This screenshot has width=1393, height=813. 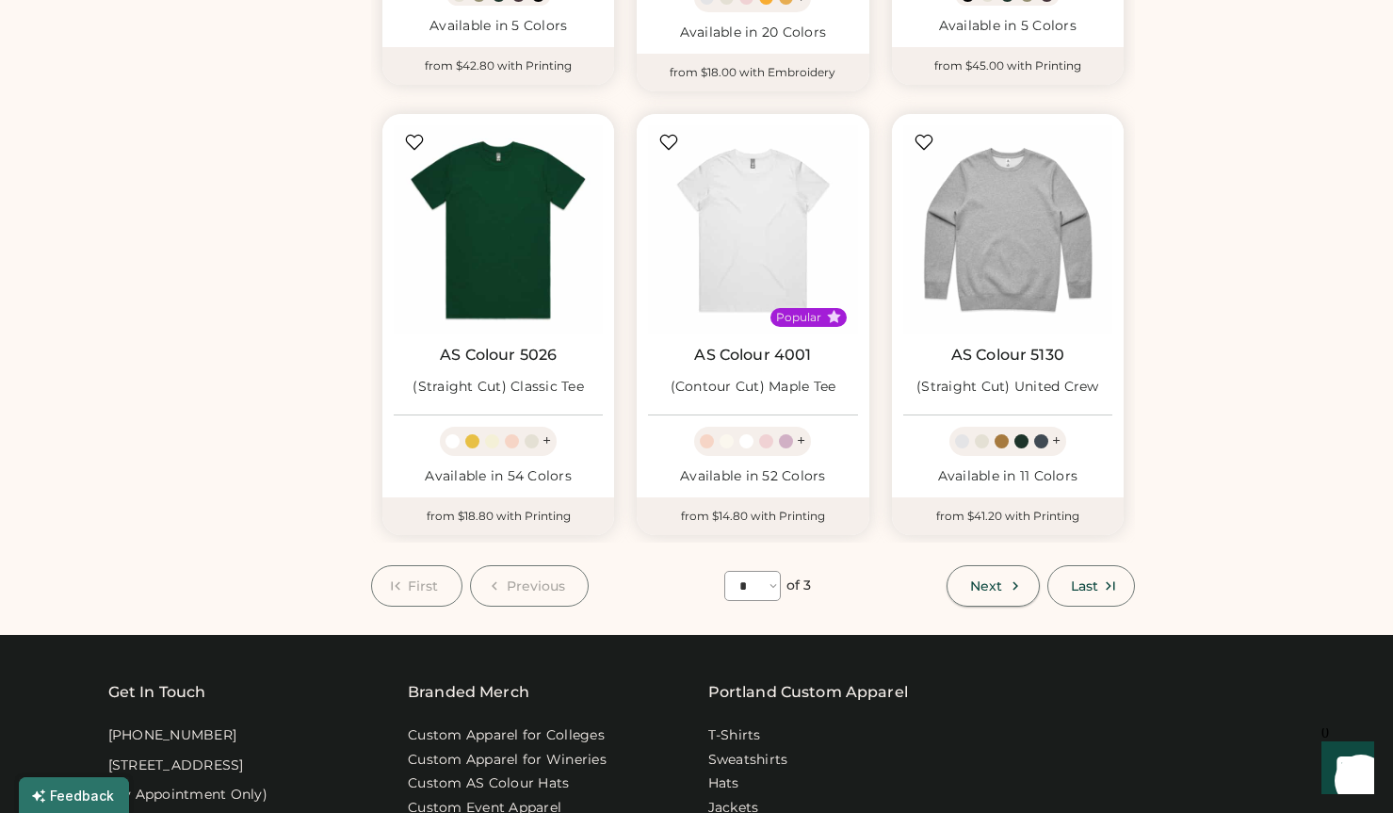 I want to click on div: Get In Touch, so click(x=157, y=692).